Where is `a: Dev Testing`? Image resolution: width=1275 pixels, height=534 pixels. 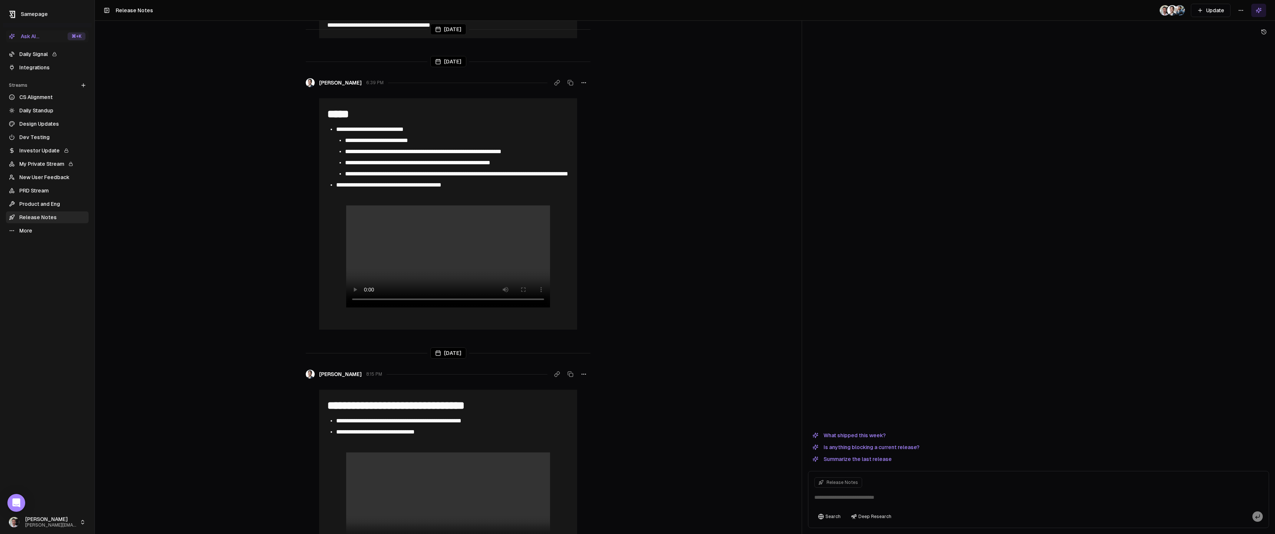
a: Dev Testing is located at coordinates (47, 137).